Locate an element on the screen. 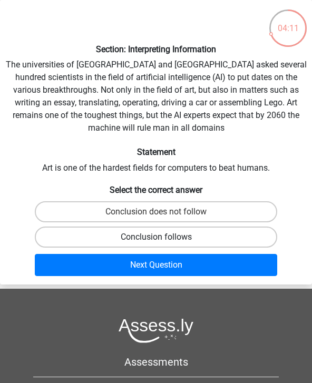 This screenshot has height=383, width=312. img: Assessly logo is located at coordinates (156, 331).